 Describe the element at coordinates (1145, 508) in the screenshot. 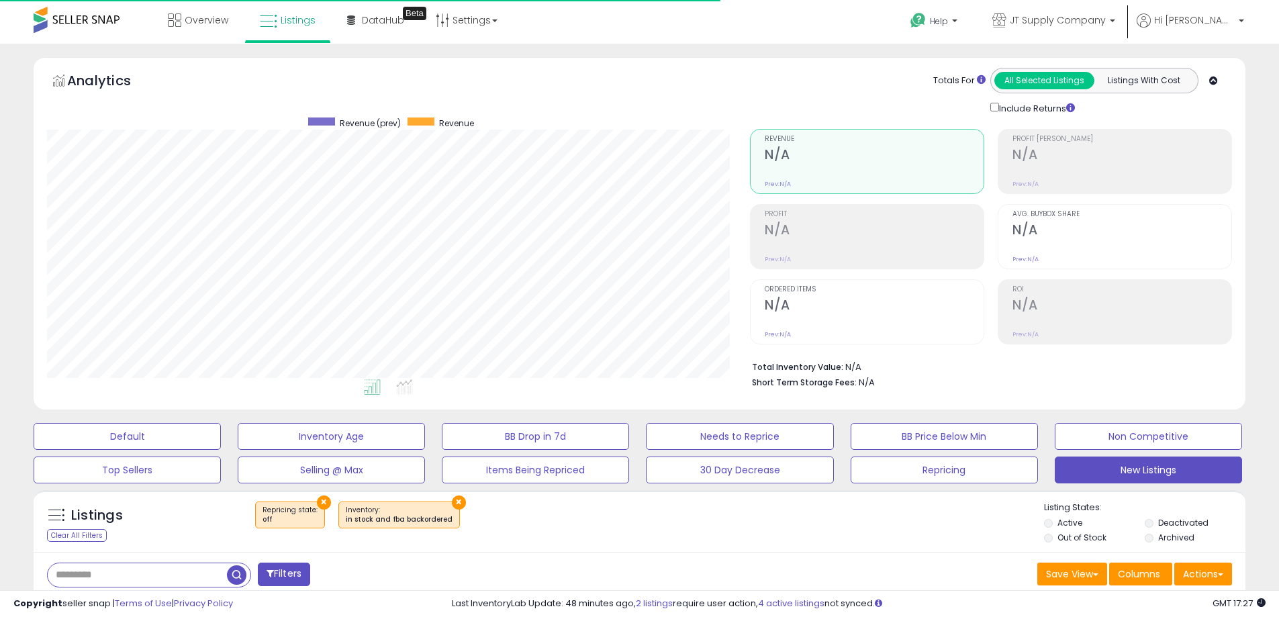

I see `p: Listing States:` at that location.